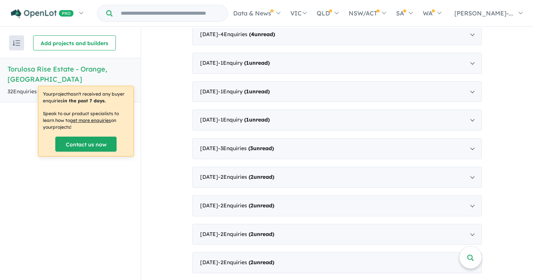 The height and width of the screenshot is (280, 533). Describe the element at coordinates (86, 120) in the screenshot. I see `p: Speak to our product specialists to learn how to on your projects !` at that location.